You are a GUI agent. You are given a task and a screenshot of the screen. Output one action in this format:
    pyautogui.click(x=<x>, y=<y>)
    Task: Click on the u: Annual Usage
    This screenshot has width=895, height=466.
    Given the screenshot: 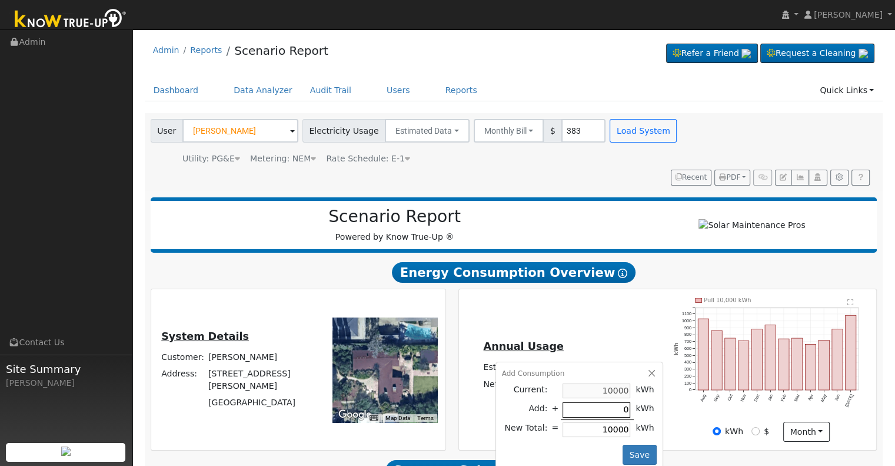 What is the action you would take?
    pyautogui.click(x=523, y=346)
    